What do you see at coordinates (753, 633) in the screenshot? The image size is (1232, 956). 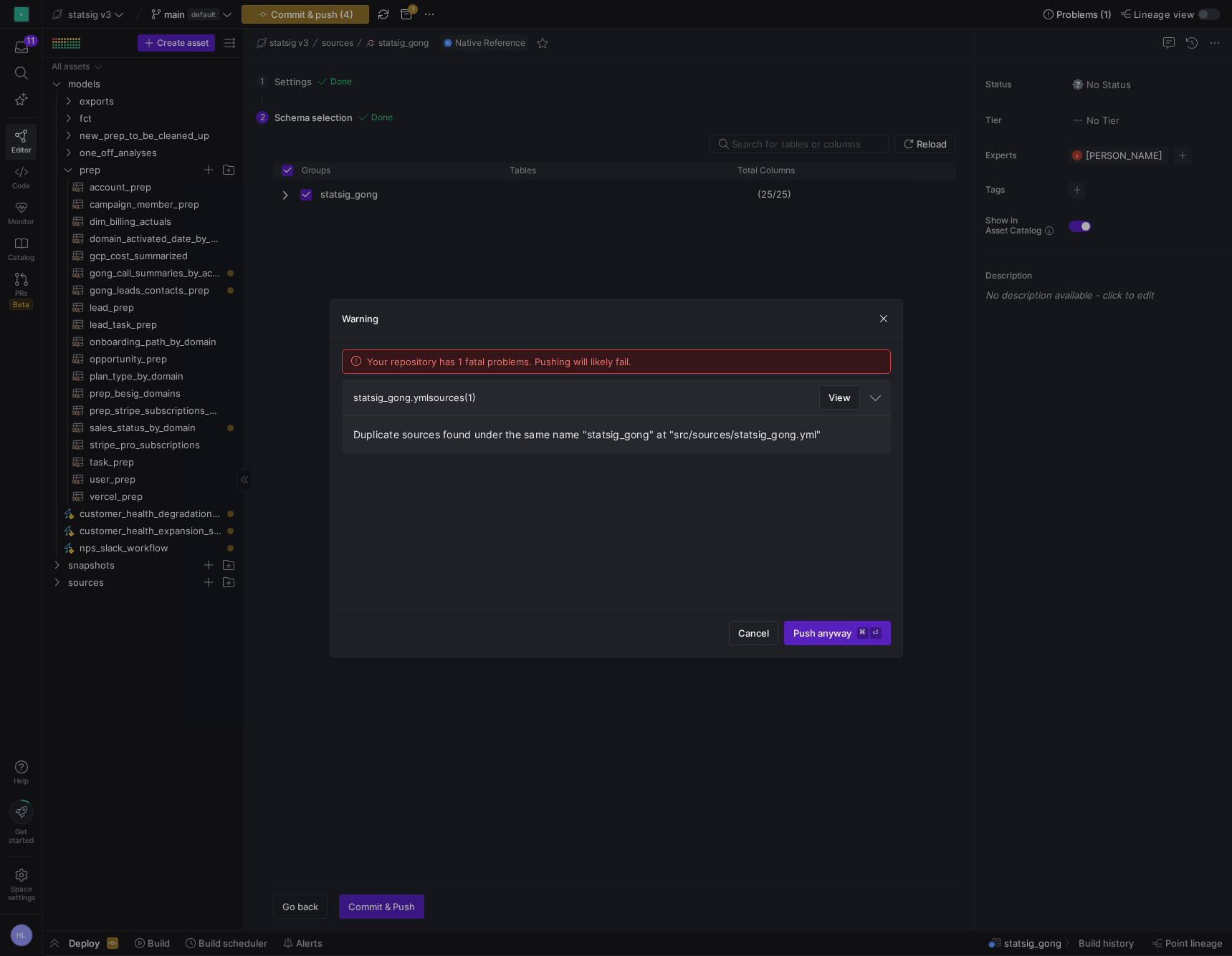 I see `button: Cancel` at bounding box center [753, 633].